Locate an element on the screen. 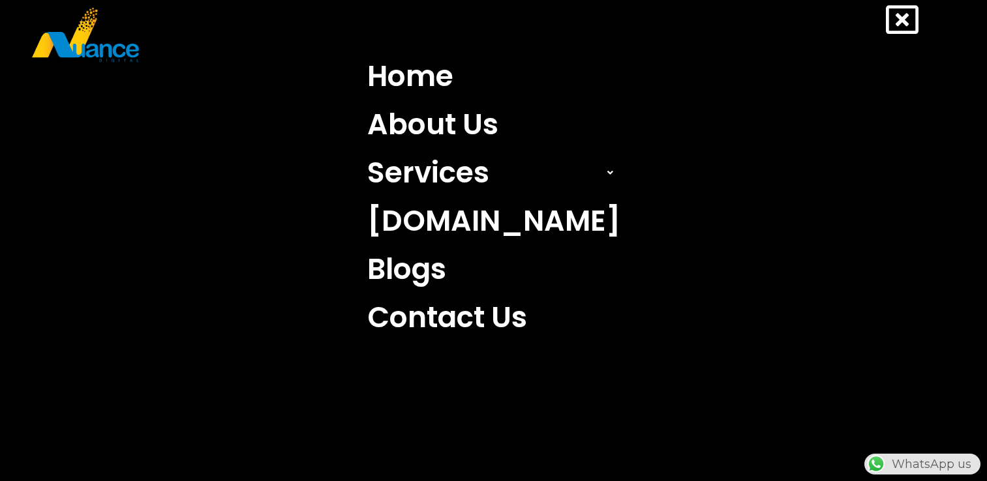 The width and height of the screenshot is (987, 481). a: Home is located at coordinates (494, 76).